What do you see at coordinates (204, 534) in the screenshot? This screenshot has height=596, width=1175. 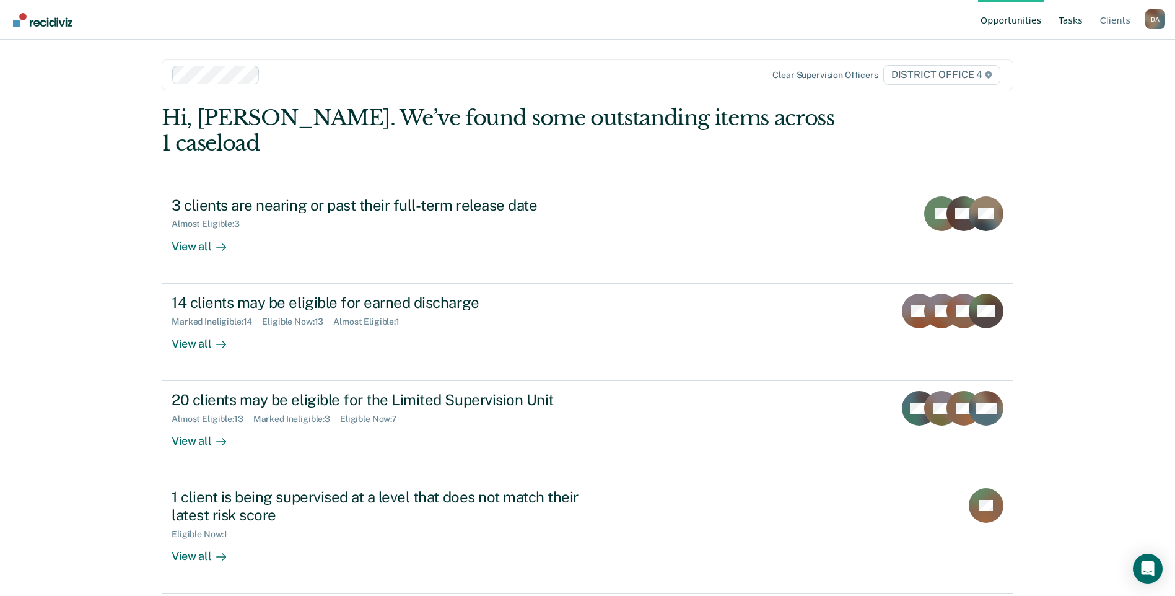 I see `div: Eligible Now : 1` at bounding box center [204, 534].